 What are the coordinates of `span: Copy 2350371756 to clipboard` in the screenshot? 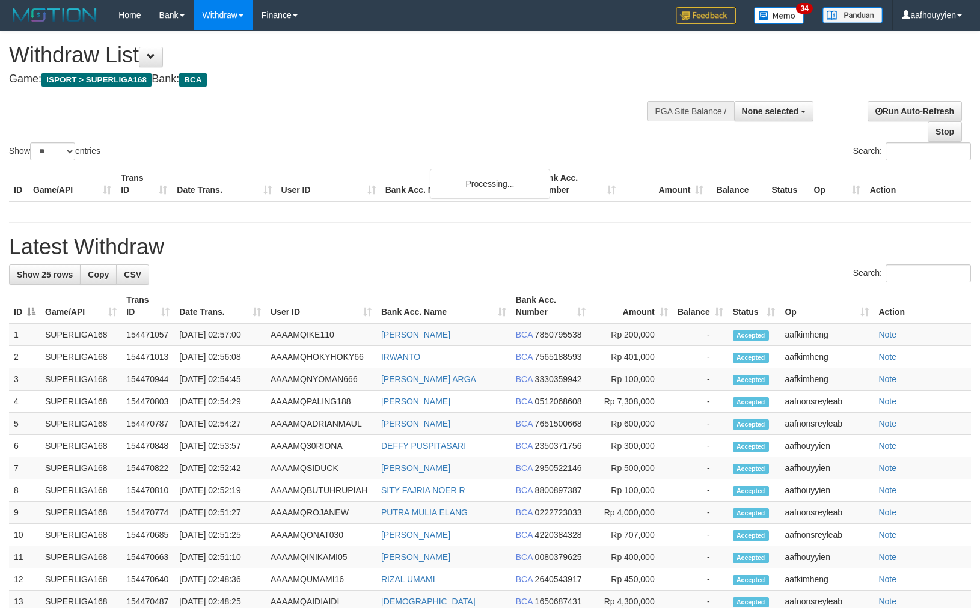 It's located at (559, 446).